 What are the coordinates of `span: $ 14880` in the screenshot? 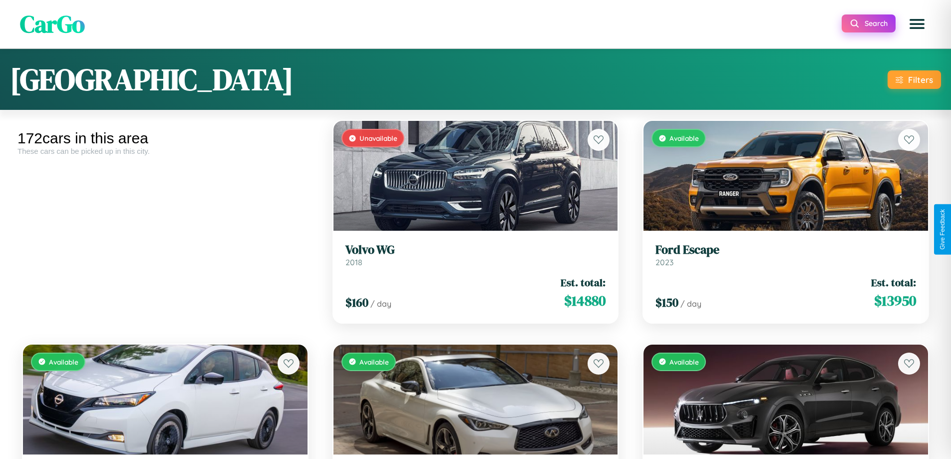 It's located at (585, 301).